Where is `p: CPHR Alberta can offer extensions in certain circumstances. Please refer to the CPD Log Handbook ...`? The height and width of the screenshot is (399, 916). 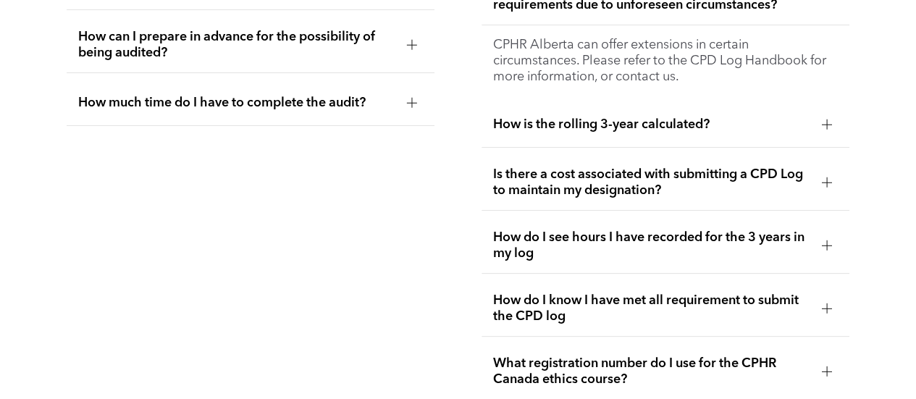 p: CPHR Alberta can offer extensions in certain circumstances. Please refer to the CPD Log Handbook ... is located at coordinates (666, 61).